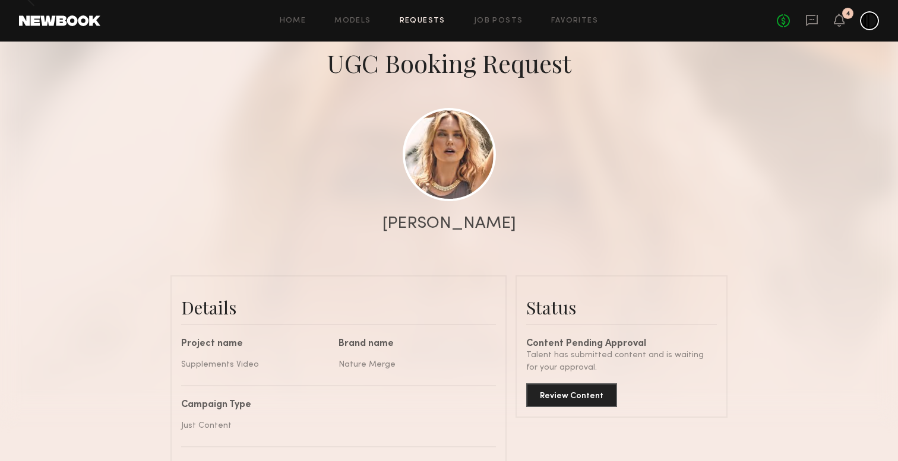 This screenshot has height=461, width=898. Describe the element at coordinates (449, 63) in the screenshot. I see `div: UGC Booking Request` at that location.